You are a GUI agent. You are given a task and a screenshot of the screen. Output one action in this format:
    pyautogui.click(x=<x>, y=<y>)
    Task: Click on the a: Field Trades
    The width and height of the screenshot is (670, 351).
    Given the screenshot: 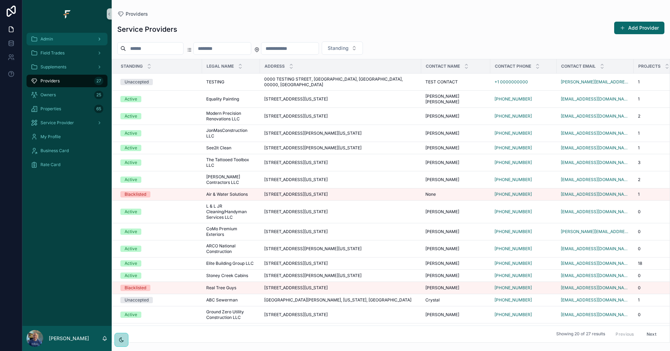 What is the action you would take?
    pyautogui.click(x=67, y=53)
    